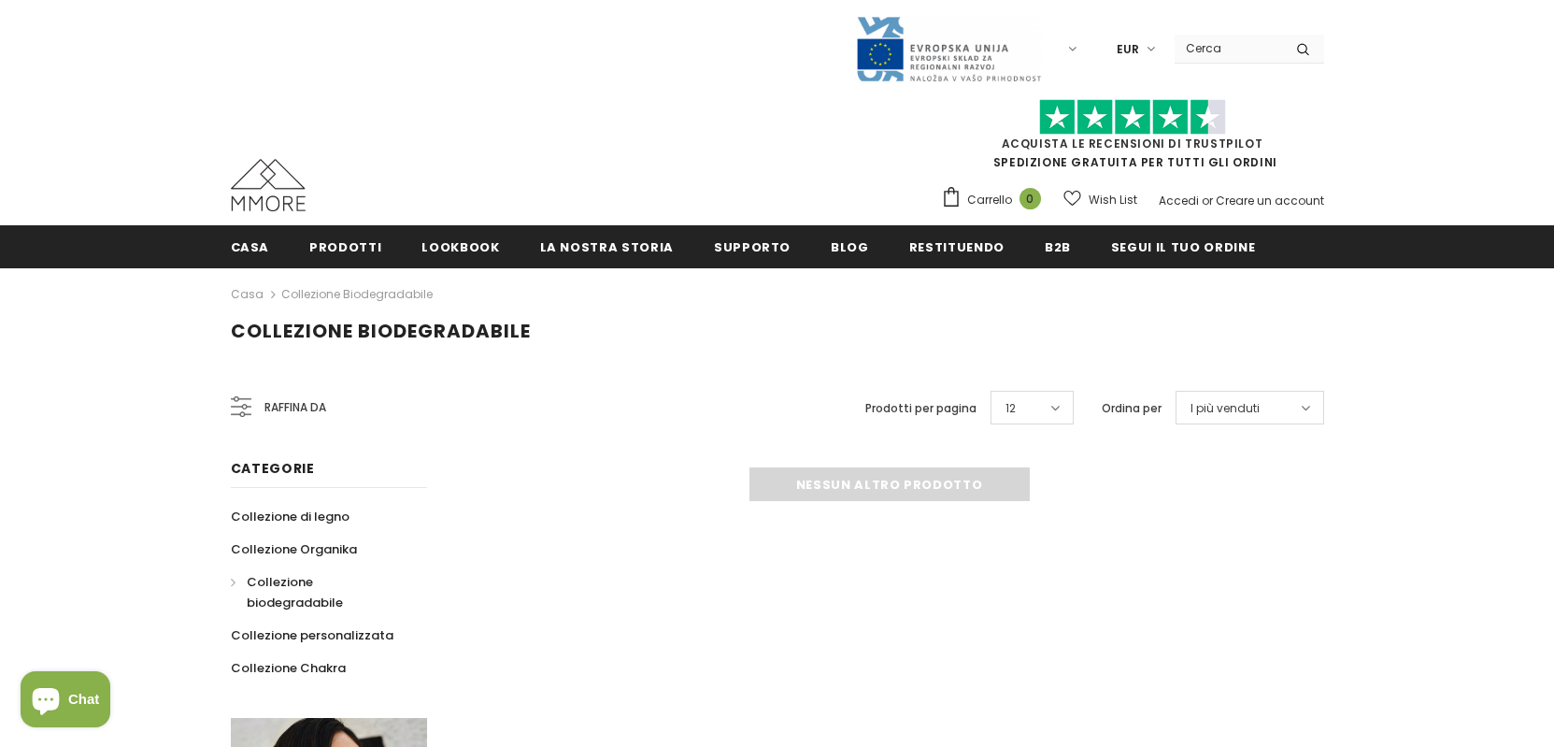 The image size is (1554, 747). I want to click on a: Collezione Organika, so click(293, 549).